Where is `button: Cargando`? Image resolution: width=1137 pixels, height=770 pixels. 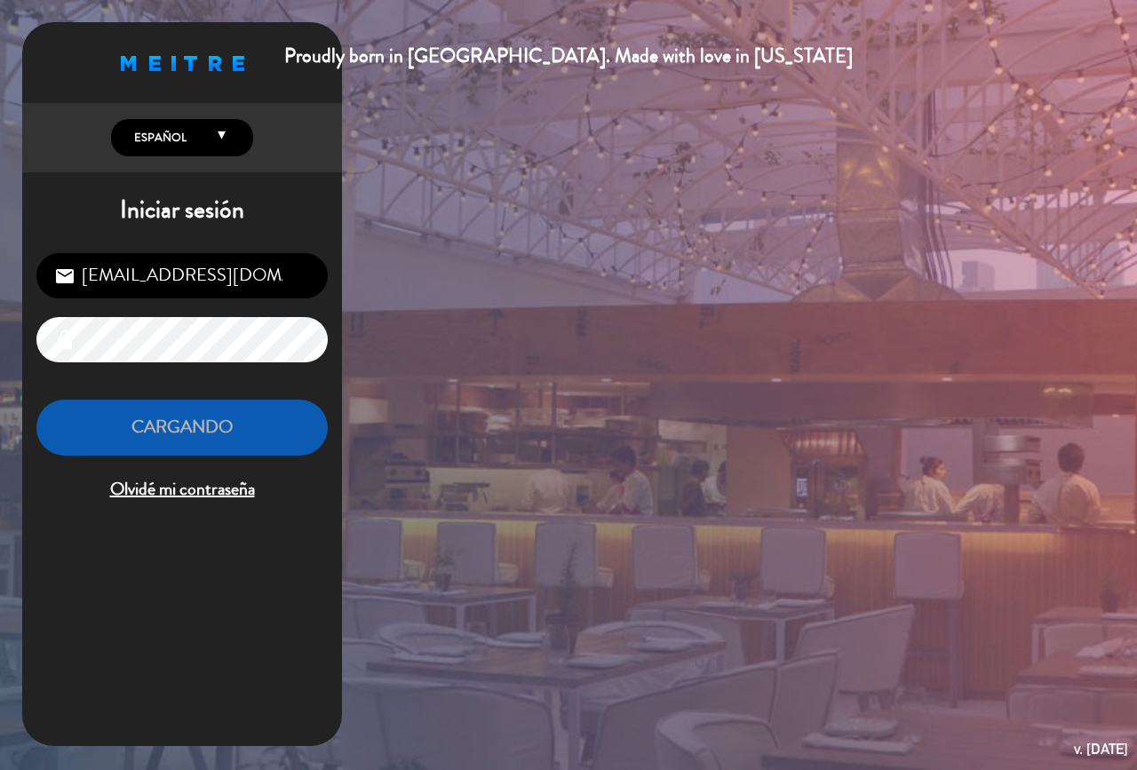
button: Cargando is located at coordinates (182, 427).